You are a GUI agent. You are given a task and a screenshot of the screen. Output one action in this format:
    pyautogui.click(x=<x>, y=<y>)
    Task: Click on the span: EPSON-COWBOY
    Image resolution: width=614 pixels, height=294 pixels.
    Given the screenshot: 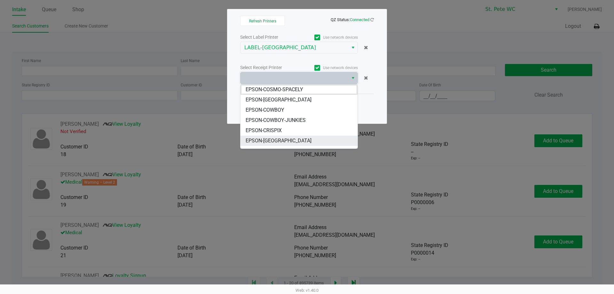 What is the action you would take?
    pyautogui.click(x=265, y=110)
    